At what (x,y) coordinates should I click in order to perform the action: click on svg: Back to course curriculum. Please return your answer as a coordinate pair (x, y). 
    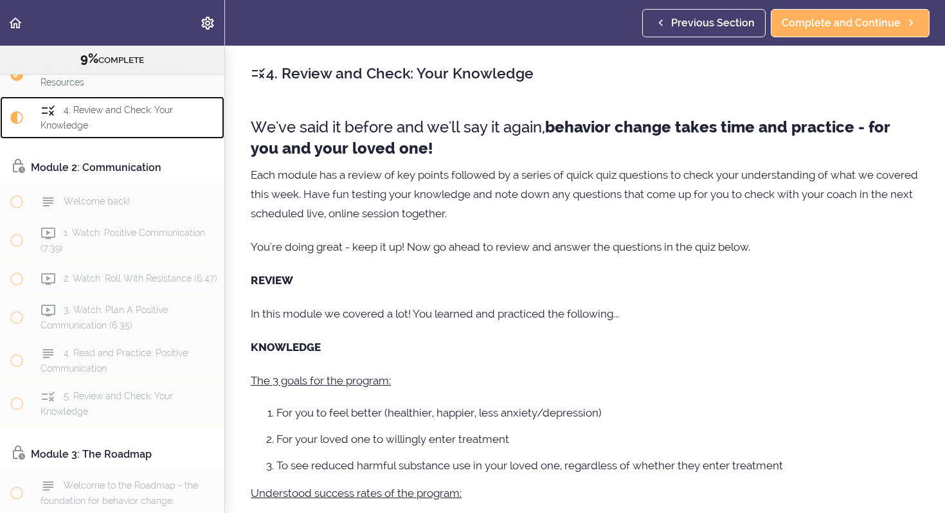
    Looking at the image, I should click on (15, 23).